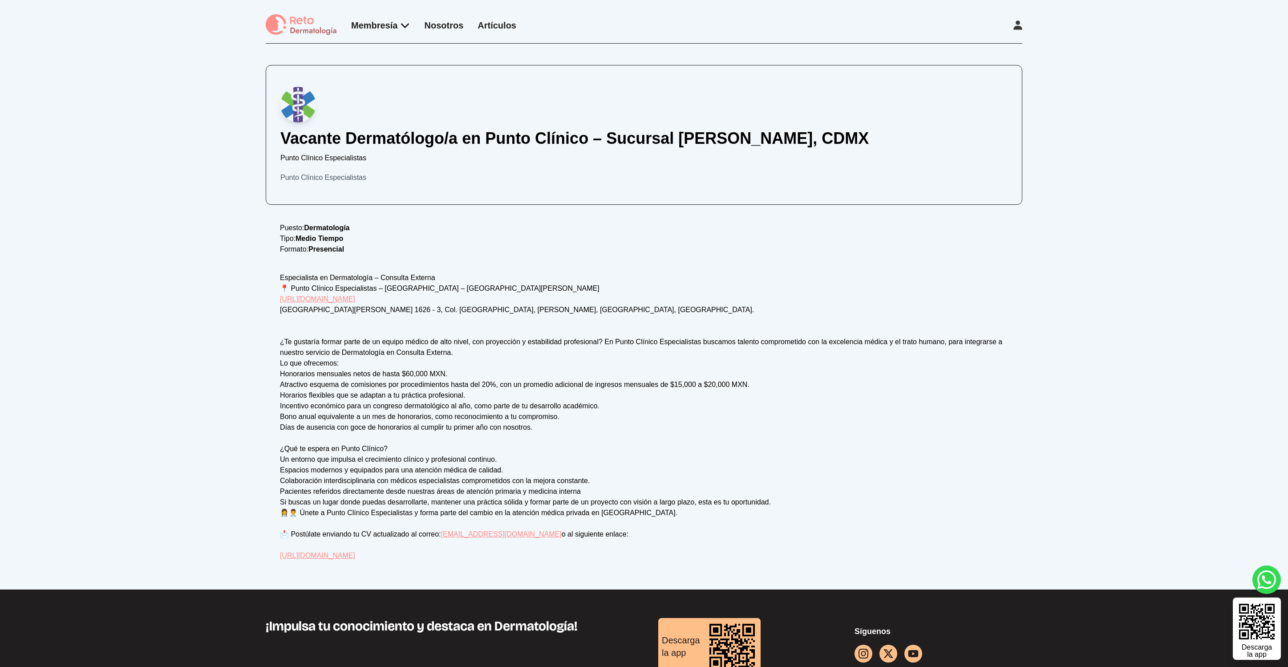 This screenshot has width=1288, height=667. What do you see at coordinates (913, 653) in the screenshot?
I see `a: youtube icon` at bounding box center [913, 653].